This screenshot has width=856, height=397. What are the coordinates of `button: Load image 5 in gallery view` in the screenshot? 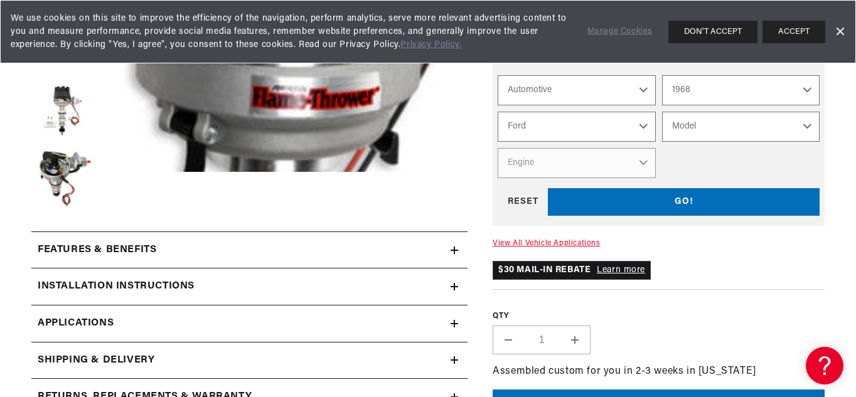 It's located at (63, 112).